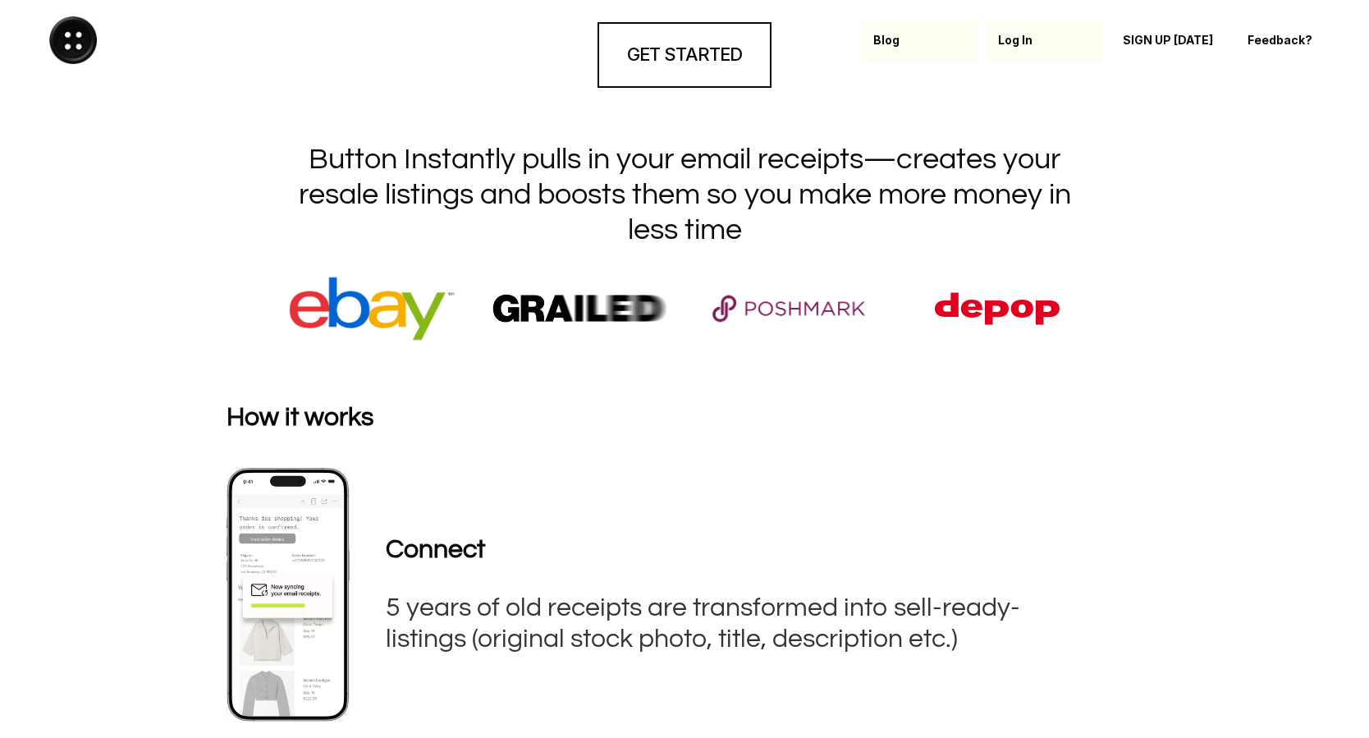 Image resolution: width=1369 pixels, height=738 pixels. Describe the element at coordinates (920, 40) in the screenshot. I see `a: Blog` at that location.